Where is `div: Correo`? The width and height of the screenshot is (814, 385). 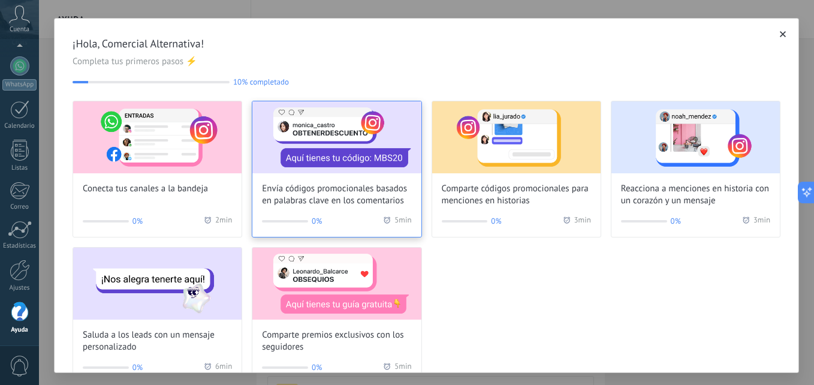 div: Correo is located at coordinates (20, 207).